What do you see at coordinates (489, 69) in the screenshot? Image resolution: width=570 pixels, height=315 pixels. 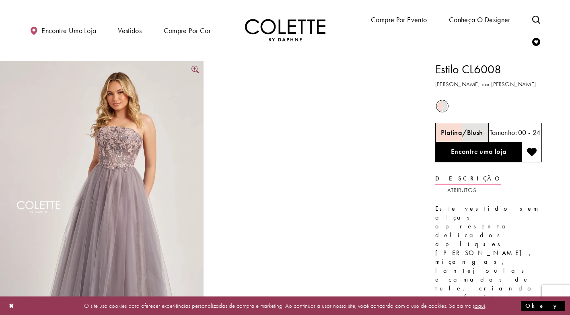 I see `h1: Estilo CL6008` at bounding box center [489, 69].